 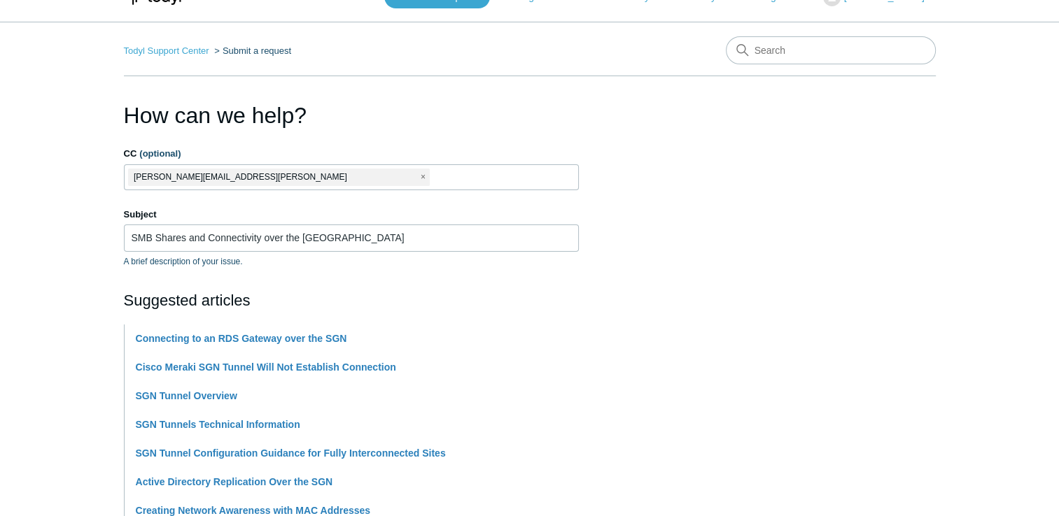 I want to click on p: A brief description of your issue., so click(x=351, y=262).